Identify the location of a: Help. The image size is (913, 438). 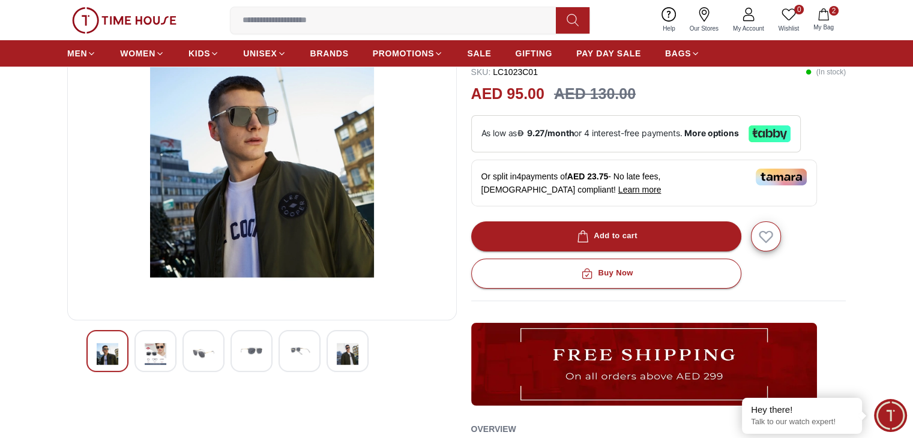
(669, 20).